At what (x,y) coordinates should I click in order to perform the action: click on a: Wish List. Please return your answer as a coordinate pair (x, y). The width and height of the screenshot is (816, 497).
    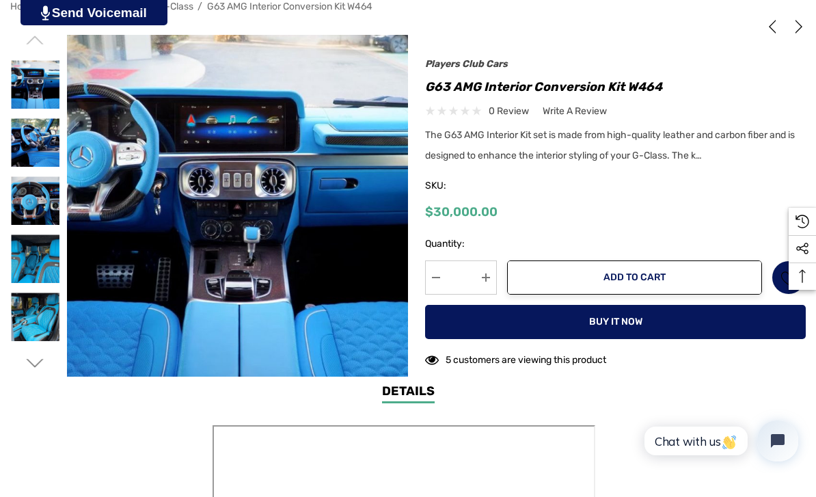
    Looking at the image, I should click on (789, 277).